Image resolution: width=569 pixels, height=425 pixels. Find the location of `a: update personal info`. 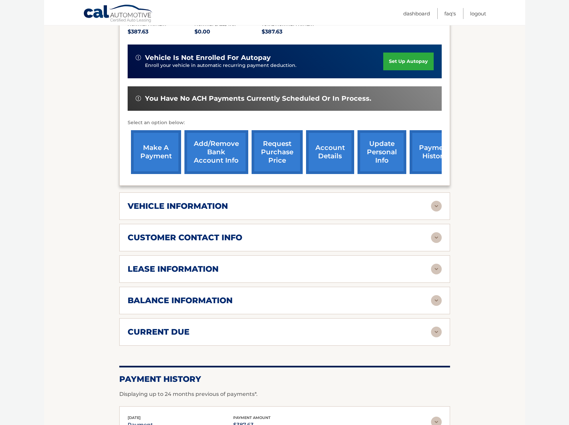

a: update personal info is located at coordinates (382, 152).